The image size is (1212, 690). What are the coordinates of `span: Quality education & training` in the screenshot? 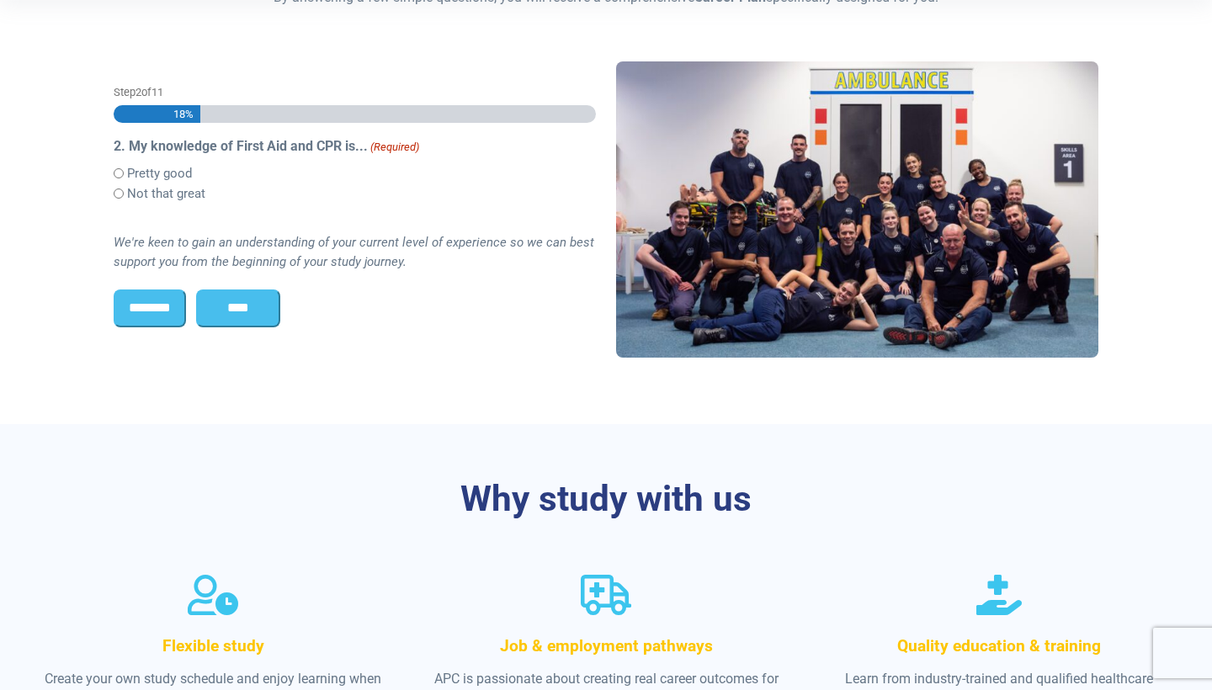 It's located at (999, 646).